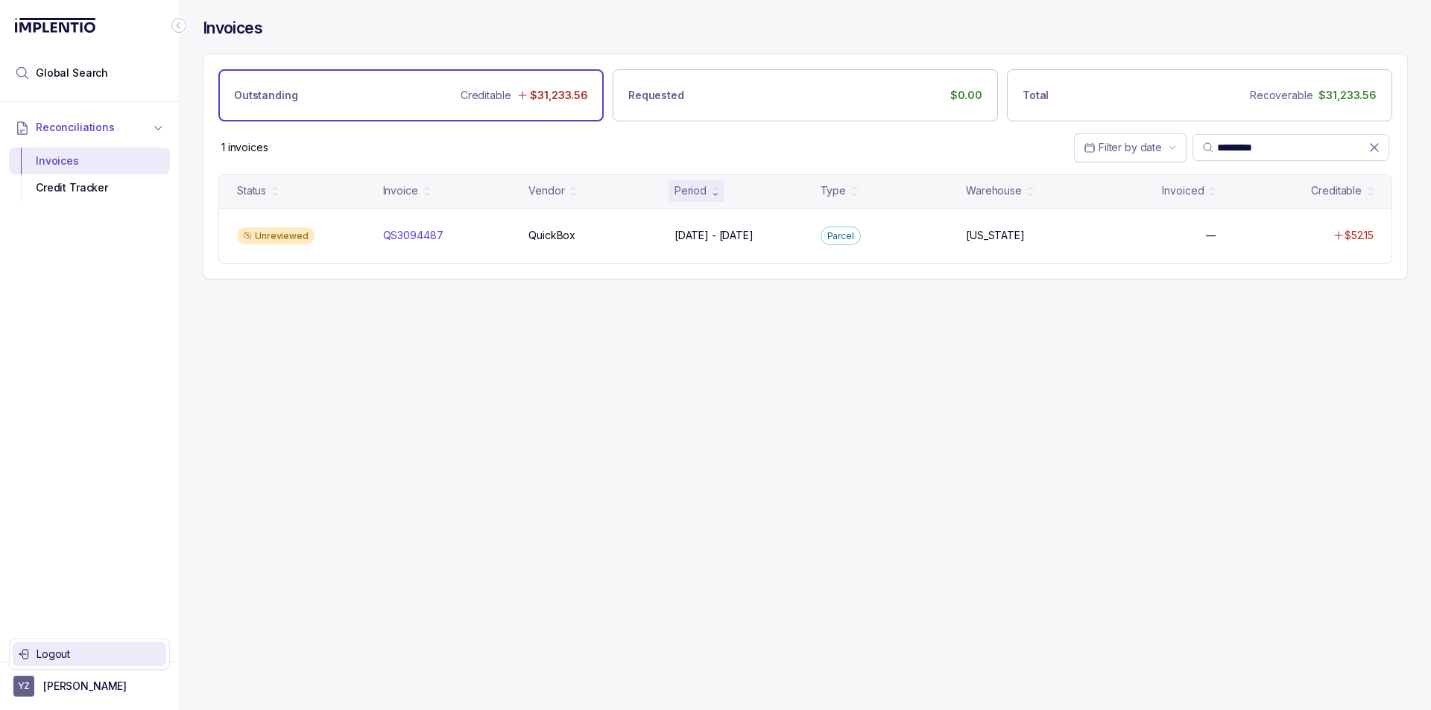  What do you see at coordinates (265, 95) in the screenshot?
I see `p: Outstanding` at bounding box center [265, 95].